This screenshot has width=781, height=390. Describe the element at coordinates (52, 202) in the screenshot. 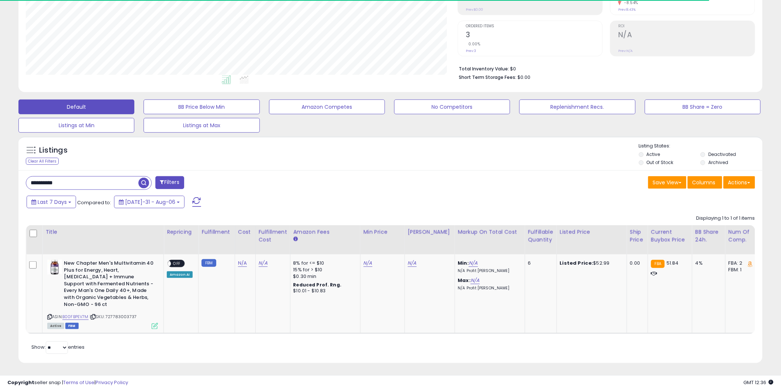

I see `span: Last 7 Days` at that location.